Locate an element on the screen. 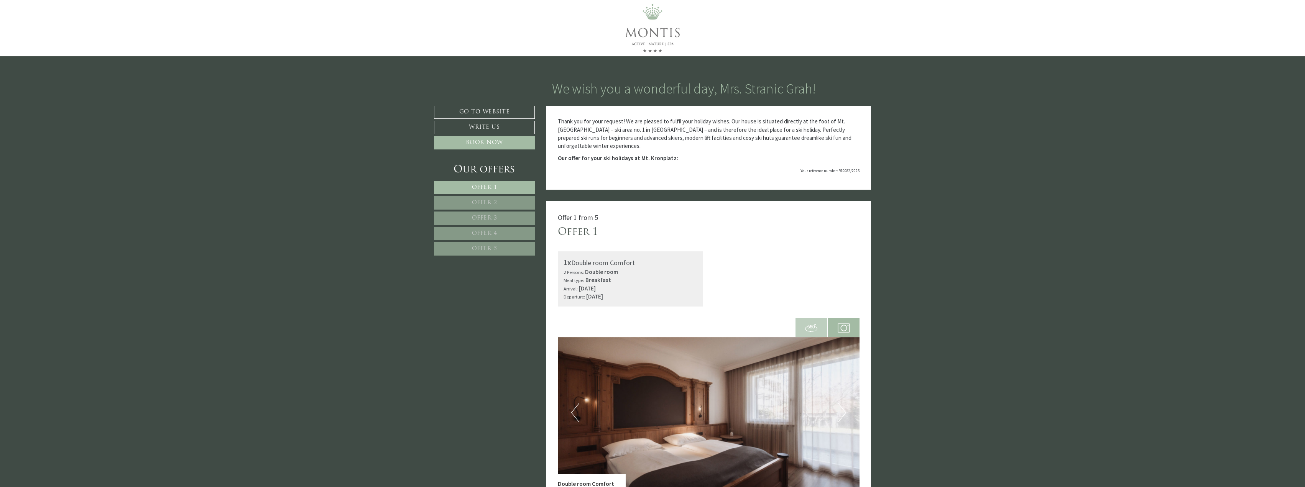 Image resolution: width=1305 pixels, height=487 pixels. b: 1x is located at coordinates (567, 262).